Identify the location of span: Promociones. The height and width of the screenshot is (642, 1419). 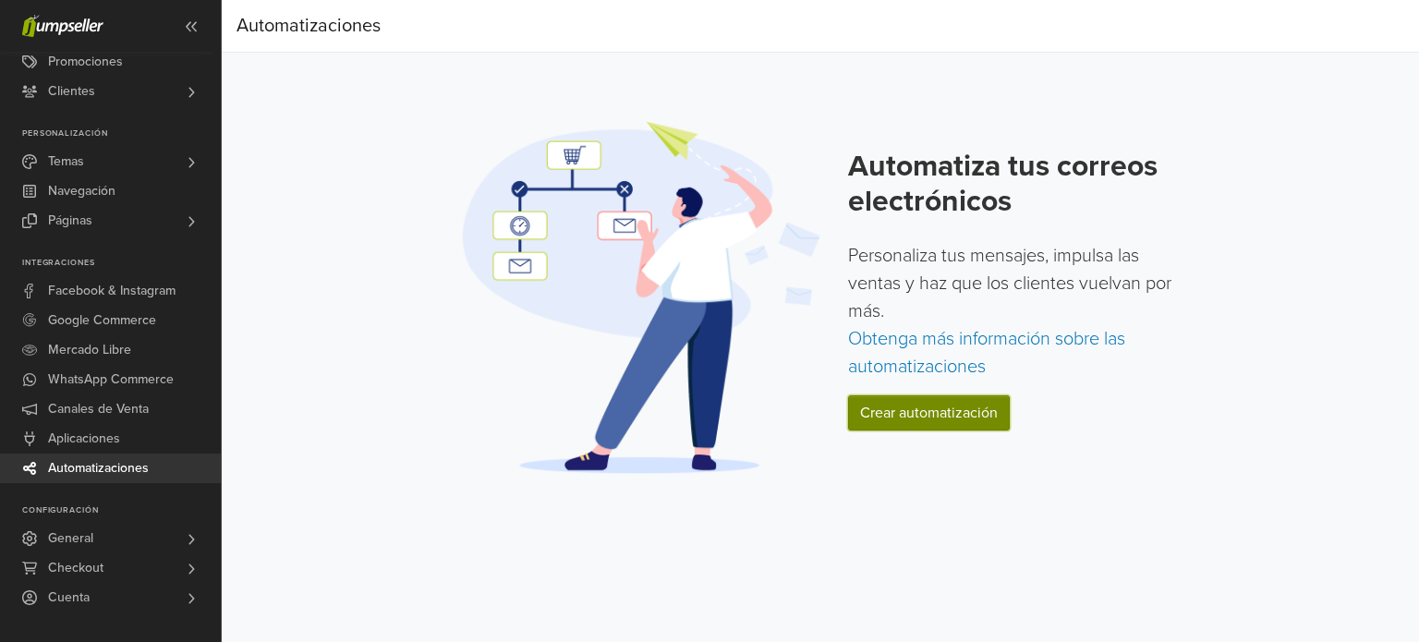
(85, 62).